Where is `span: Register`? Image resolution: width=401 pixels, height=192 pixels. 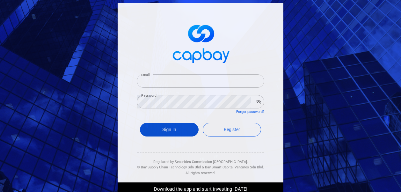 span: Register is located at coordinates (232, 129).